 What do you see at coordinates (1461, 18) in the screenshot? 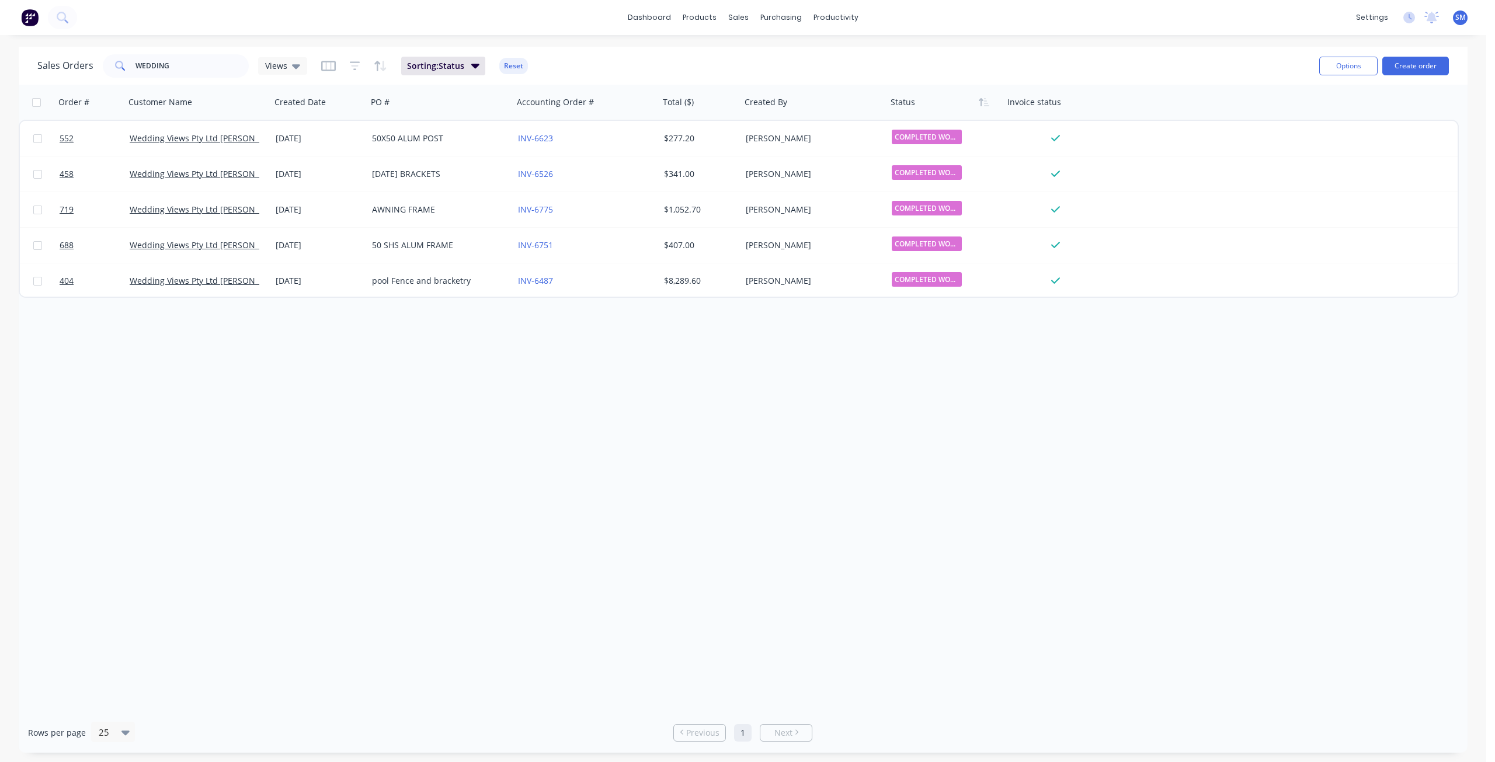
I see `span: SM` at bounding box center [1461, 18].